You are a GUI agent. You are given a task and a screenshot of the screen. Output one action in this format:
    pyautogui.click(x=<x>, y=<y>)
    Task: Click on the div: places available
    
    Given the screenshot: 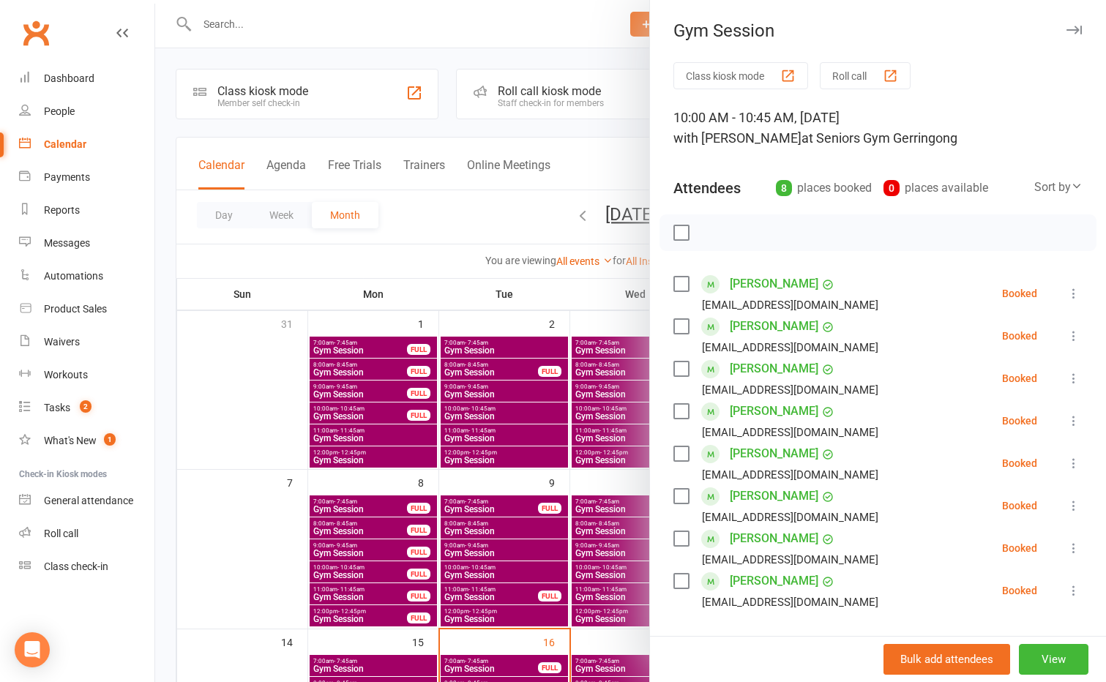 What is the action you would take?
    pyautogui.click(x=936, y=188)
    